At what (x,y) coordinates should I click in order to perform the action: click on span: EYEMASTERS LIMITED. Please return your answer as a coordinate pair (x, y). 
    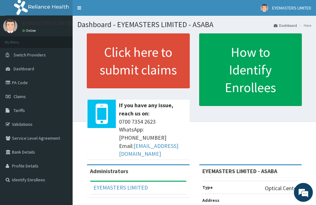
    Looking at the image, I should click on (292, 8).